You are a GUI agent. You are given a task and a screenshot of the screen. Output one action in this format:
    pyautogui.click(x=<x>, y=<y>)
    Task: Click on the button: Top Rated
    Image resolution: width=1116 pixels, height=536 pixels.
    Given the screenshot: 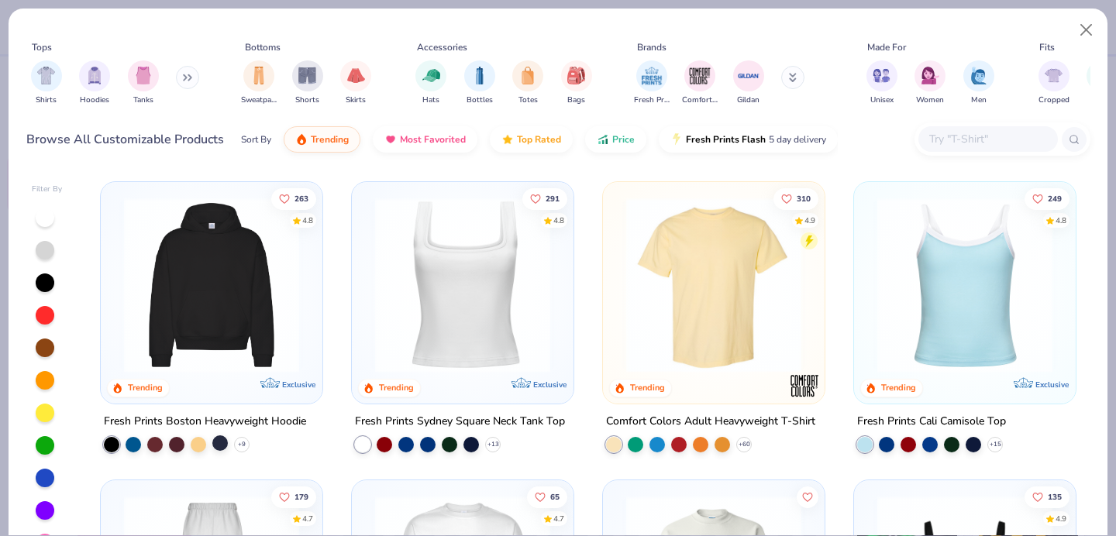 What is the action you would take?
    pyautogui.click(x=531, y=139)
    